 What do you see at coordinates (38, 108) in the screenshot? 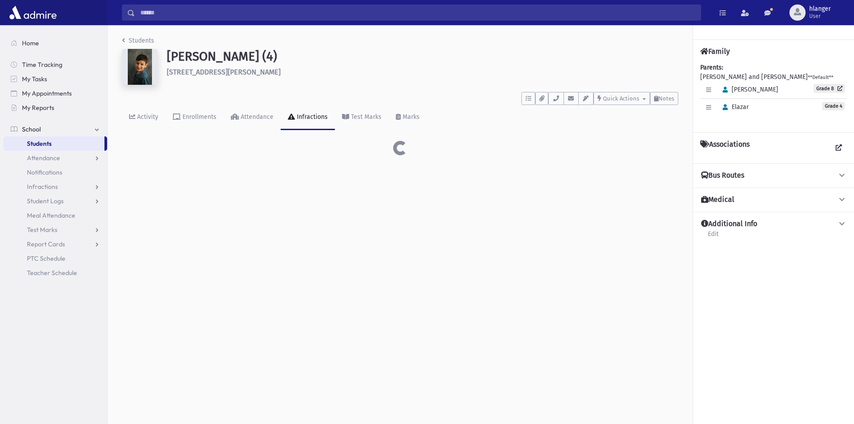
I see `span: My Reports` at bounding box center [38, 108].